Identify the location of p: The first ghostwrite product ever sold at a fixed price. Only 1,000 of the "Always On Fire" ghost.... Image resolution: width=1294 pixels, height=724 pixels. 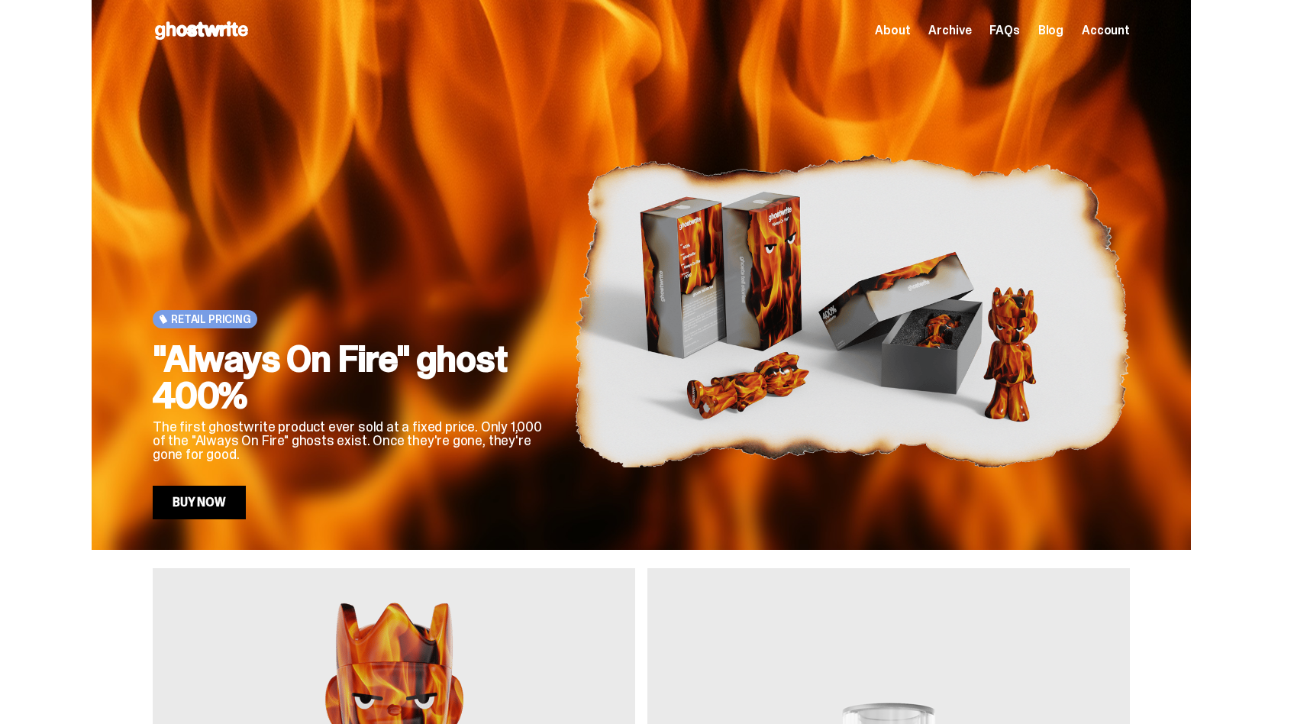
(351, 441).